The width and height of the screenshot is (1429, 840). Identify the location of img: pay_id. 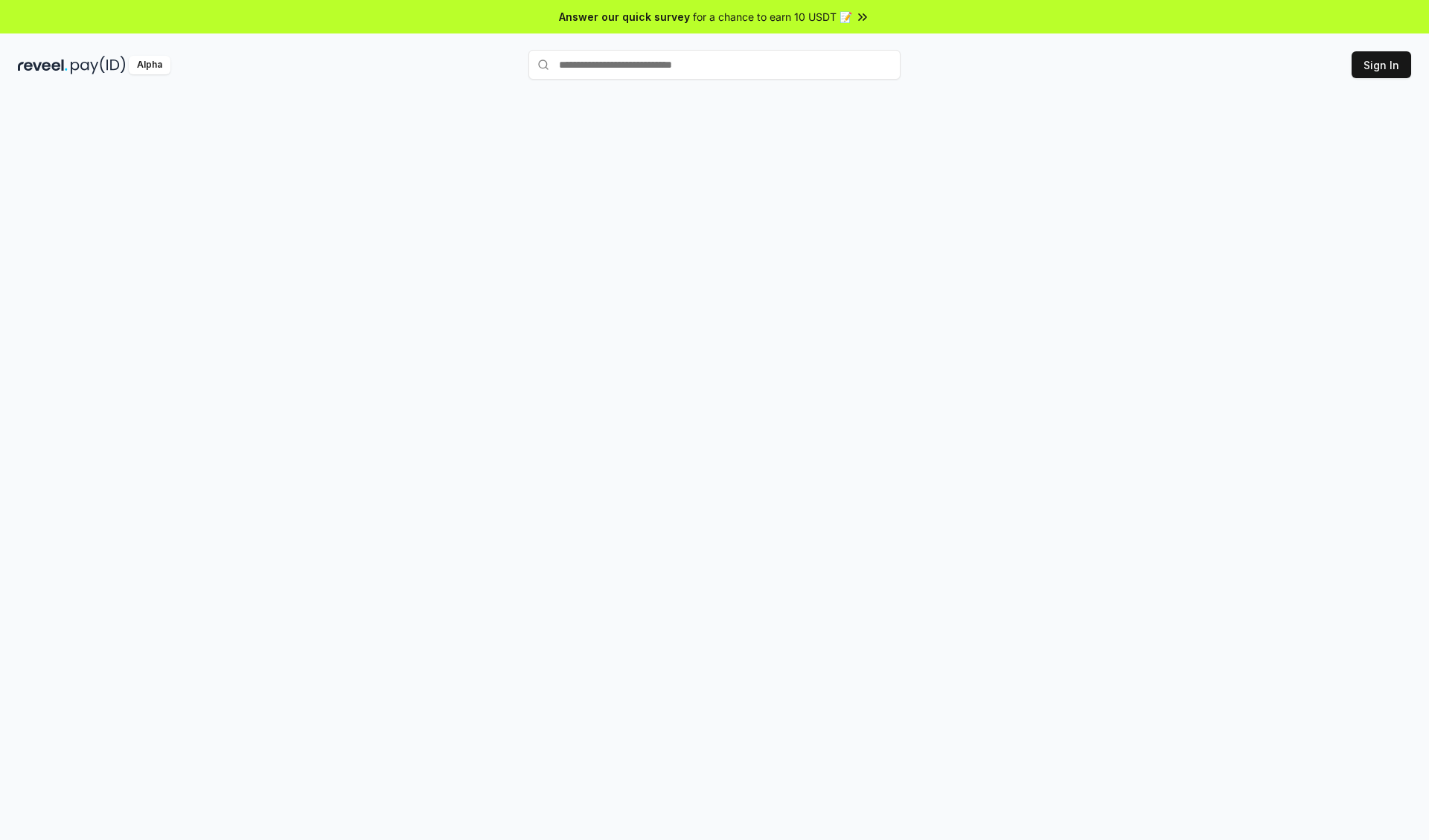
(98, 64).